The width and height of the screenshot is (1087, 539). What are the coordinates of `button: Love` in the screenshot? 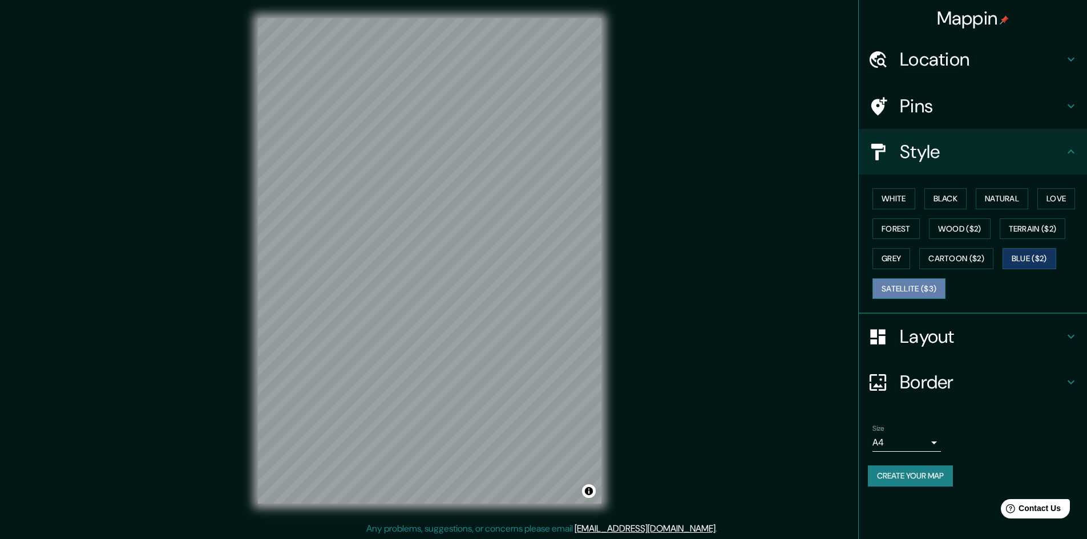 It's located at (1056, 199).